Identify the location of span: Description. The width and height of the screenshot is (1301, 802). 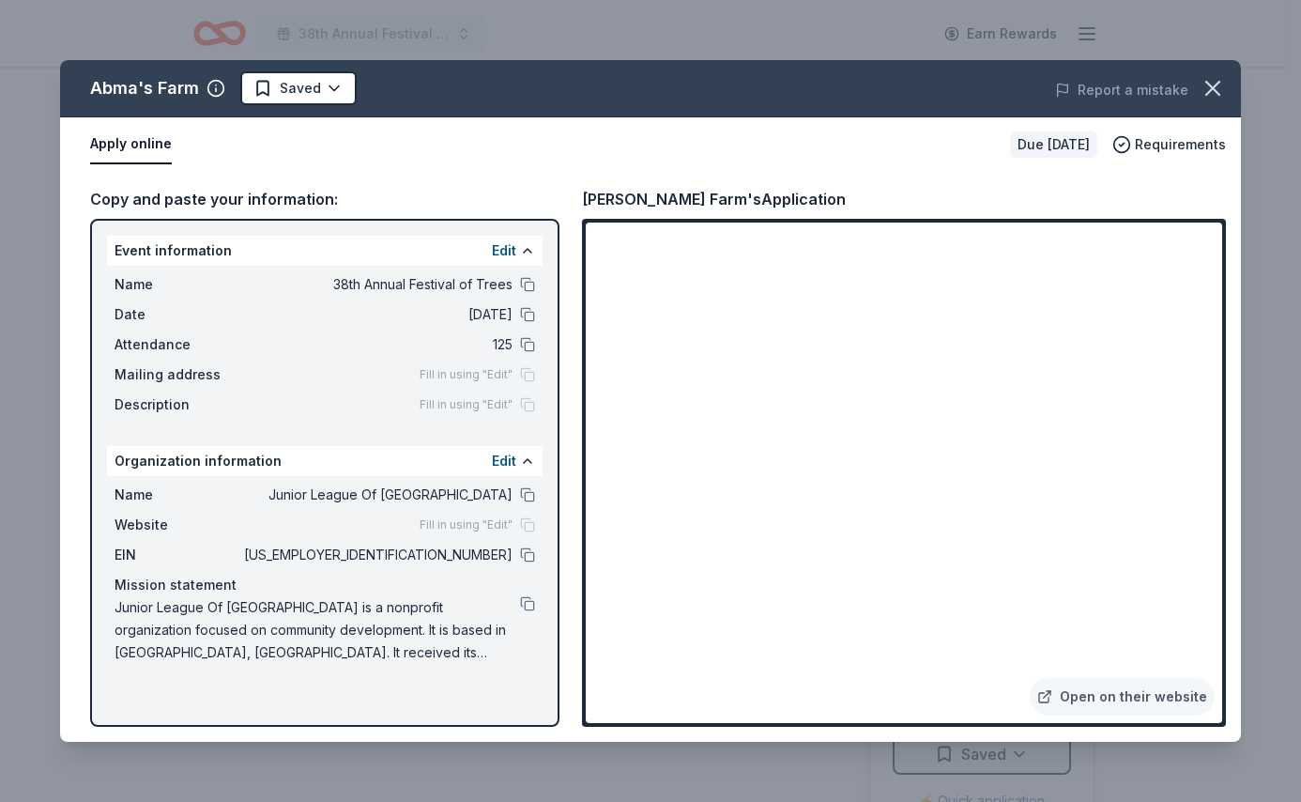
(177, 405).